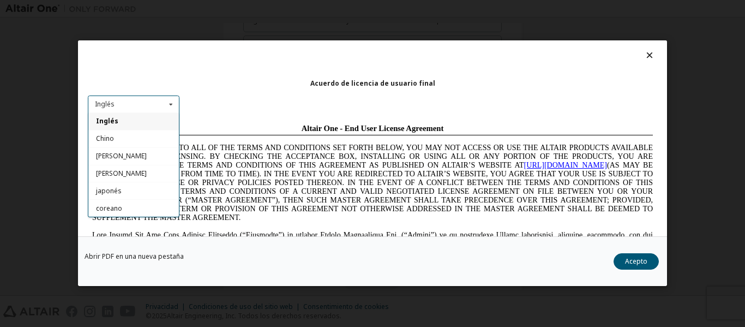 This screenshot has width=745, height=327. I want to click on font: Acepto, so click(636, 261).